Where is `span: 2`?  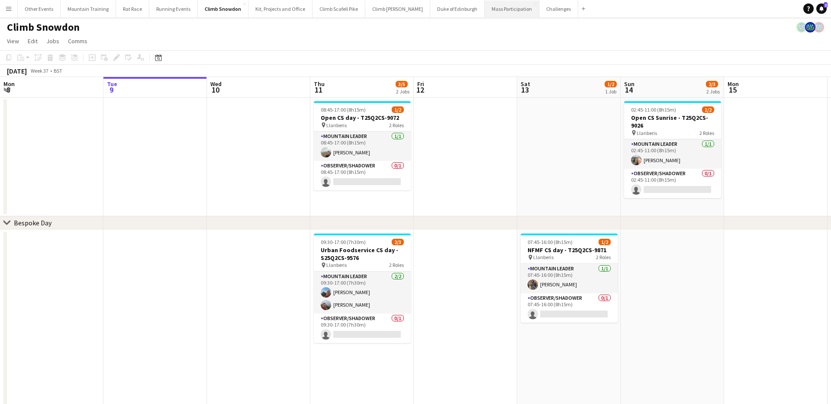 span: 2 is located at coordinates (825, 5).